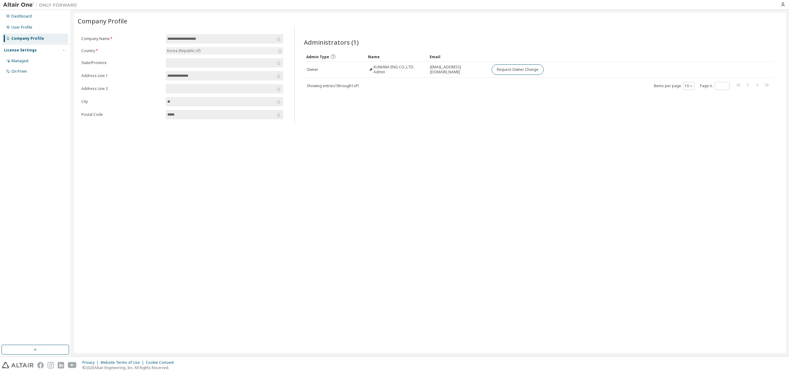 The image size is (789, 374). What do you see at coordinates (458, 57) in the screenshot?
I see `div: Email` at bounding box center [458, 57].